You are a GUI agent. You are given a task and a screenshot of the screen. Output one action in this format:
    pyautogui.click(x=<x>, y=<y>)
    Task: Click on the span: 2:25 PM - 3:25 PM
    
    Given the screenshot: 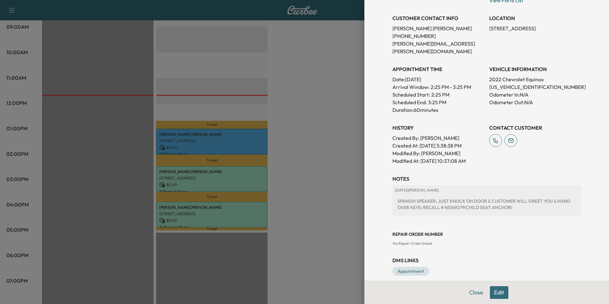 What is the action you would take?
    pyautogui.click(x=451, y=87)
    